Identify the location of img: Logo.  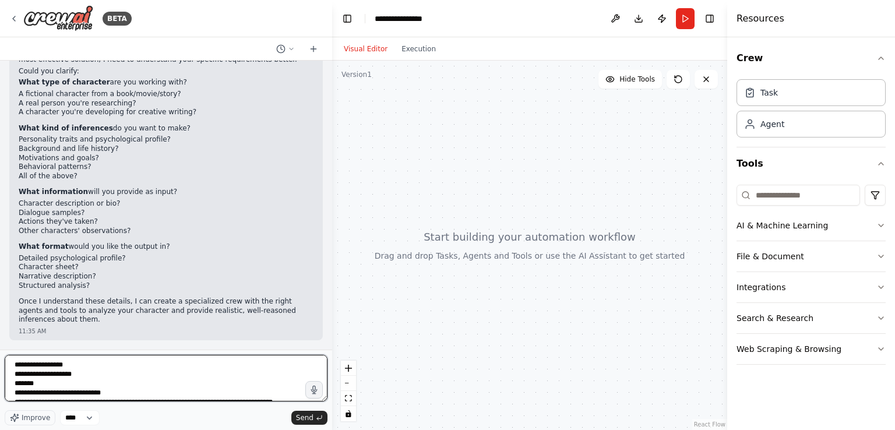
(58, 18).